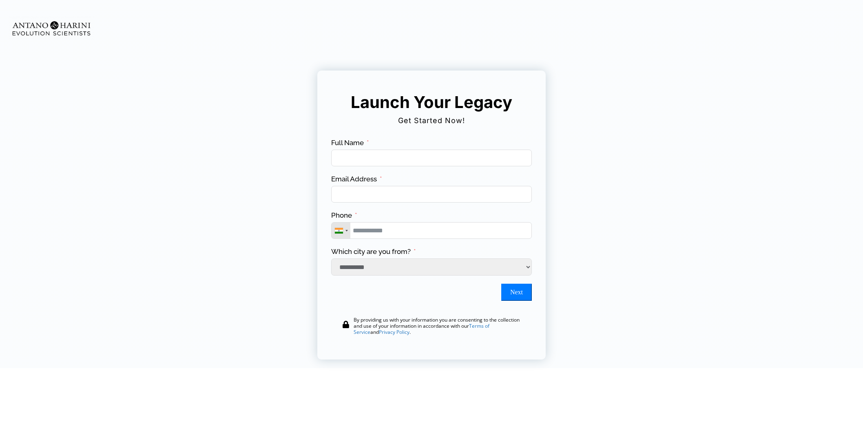  I want to click on img: Evolution-Scientist (2), so click(51, 28).